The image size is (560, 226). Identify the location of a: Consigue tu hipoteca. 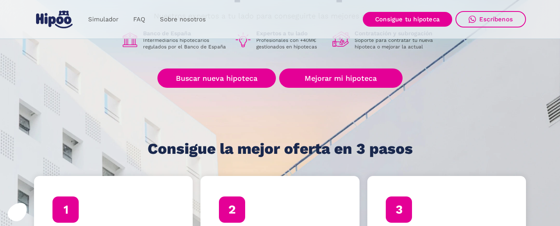
(408, 19).